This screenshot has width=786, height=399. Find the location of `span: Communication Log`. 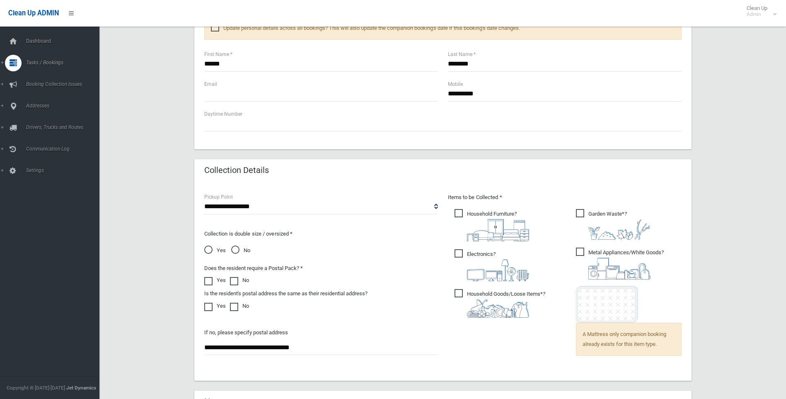

span: Communication Log is located at coordinates (65, 149).